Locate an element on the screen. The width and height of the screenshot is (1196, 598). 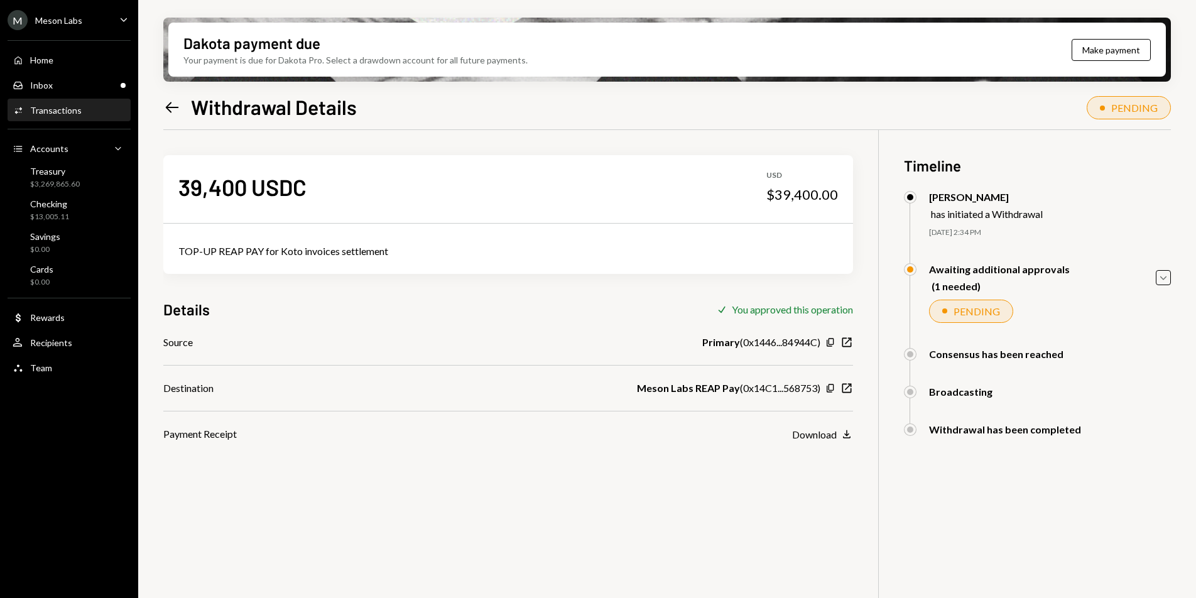
button: Make payment is located at coordinates (1112, 50).